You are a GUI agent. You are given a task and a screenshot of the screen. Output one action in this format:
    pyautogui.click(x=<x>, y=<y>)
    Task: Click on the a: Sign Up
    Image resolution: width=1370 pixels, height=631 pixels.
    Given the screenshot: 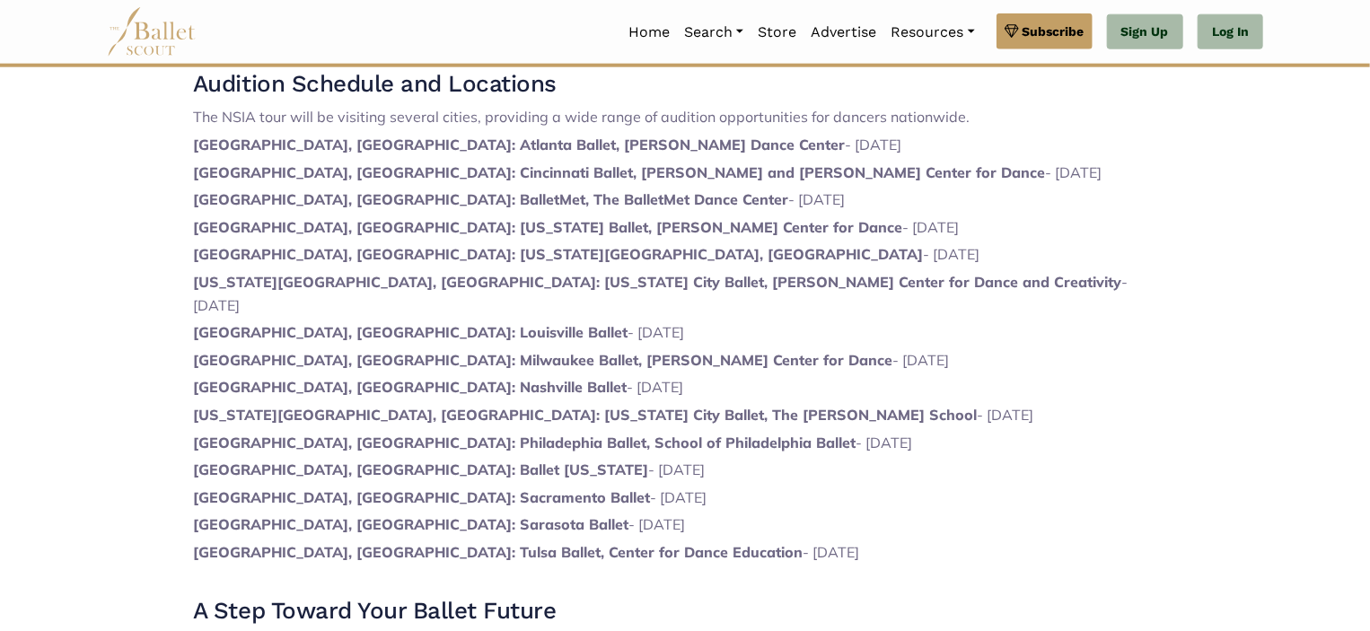 What is the action you would take?
    pyautogui.click(x=1145, y=32)
    